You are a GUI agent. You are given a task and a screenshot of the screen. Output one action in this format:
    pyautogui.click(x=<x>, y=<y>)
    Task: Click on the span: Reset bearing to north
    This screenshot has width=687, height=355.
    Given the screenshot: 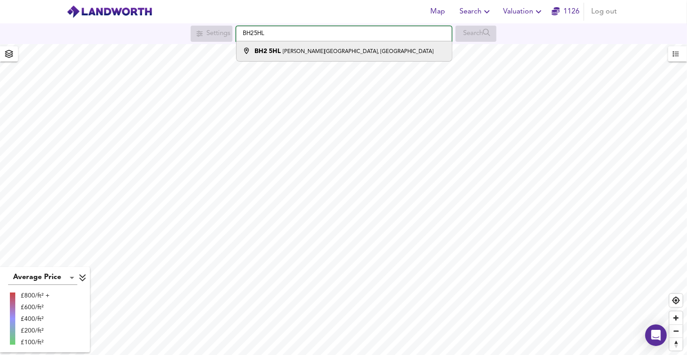 What is the action you would take?
    pyautogui.click(x=676, y=344)
    